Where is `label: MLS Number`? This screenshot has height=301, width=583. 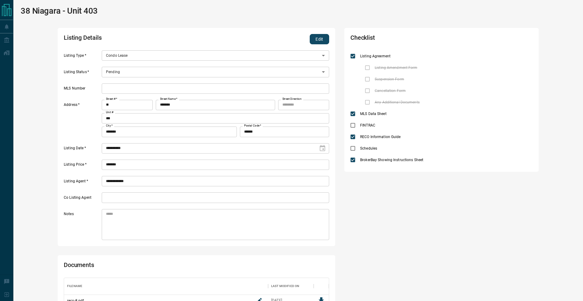 label: MLS Number is located at coordinates (82, 90).